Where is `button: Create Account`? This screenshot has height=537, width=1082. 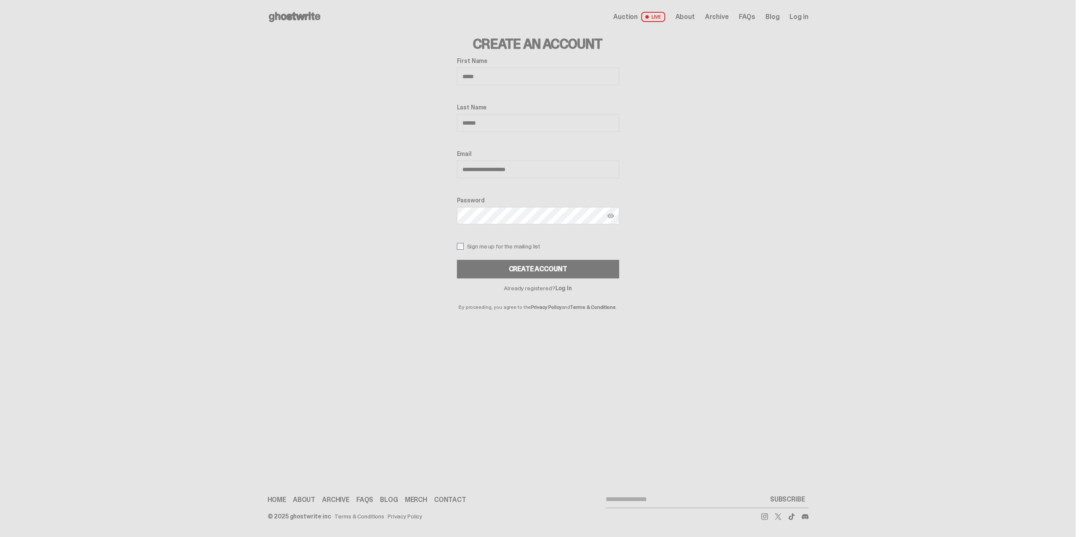 button: Create Account is located at coordinates (538, 269).